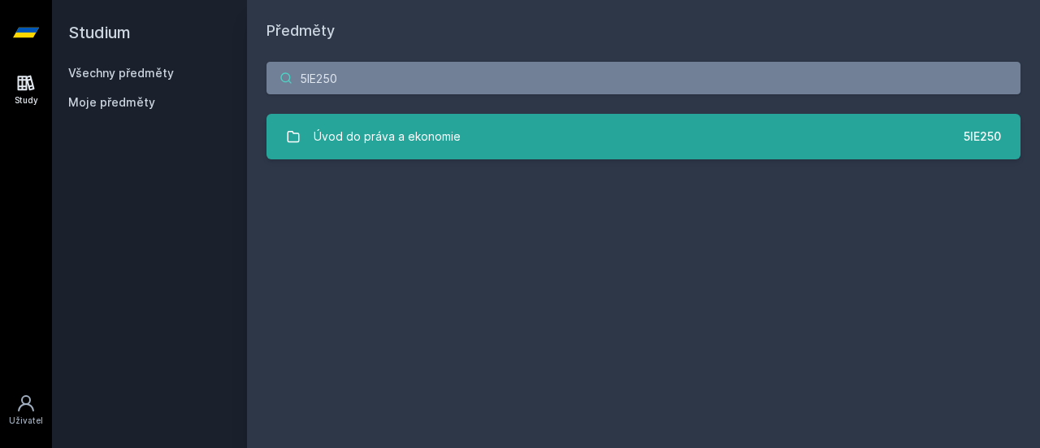 Image resolution: width=1040 pixels, height=448 pixels. What do you see at coordinates (26, 89) in the screenshot?
I see `a: Study` at bounding box center [26, 89].